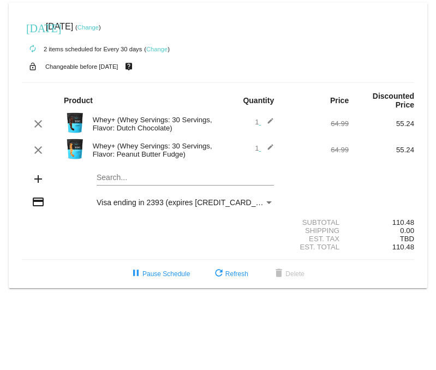 This screenshot has height=370, width=436. What do you see at coordinates (279, 274) in the screenshot?
I see `mat-icon: delete` at bounding box center [279, 274].